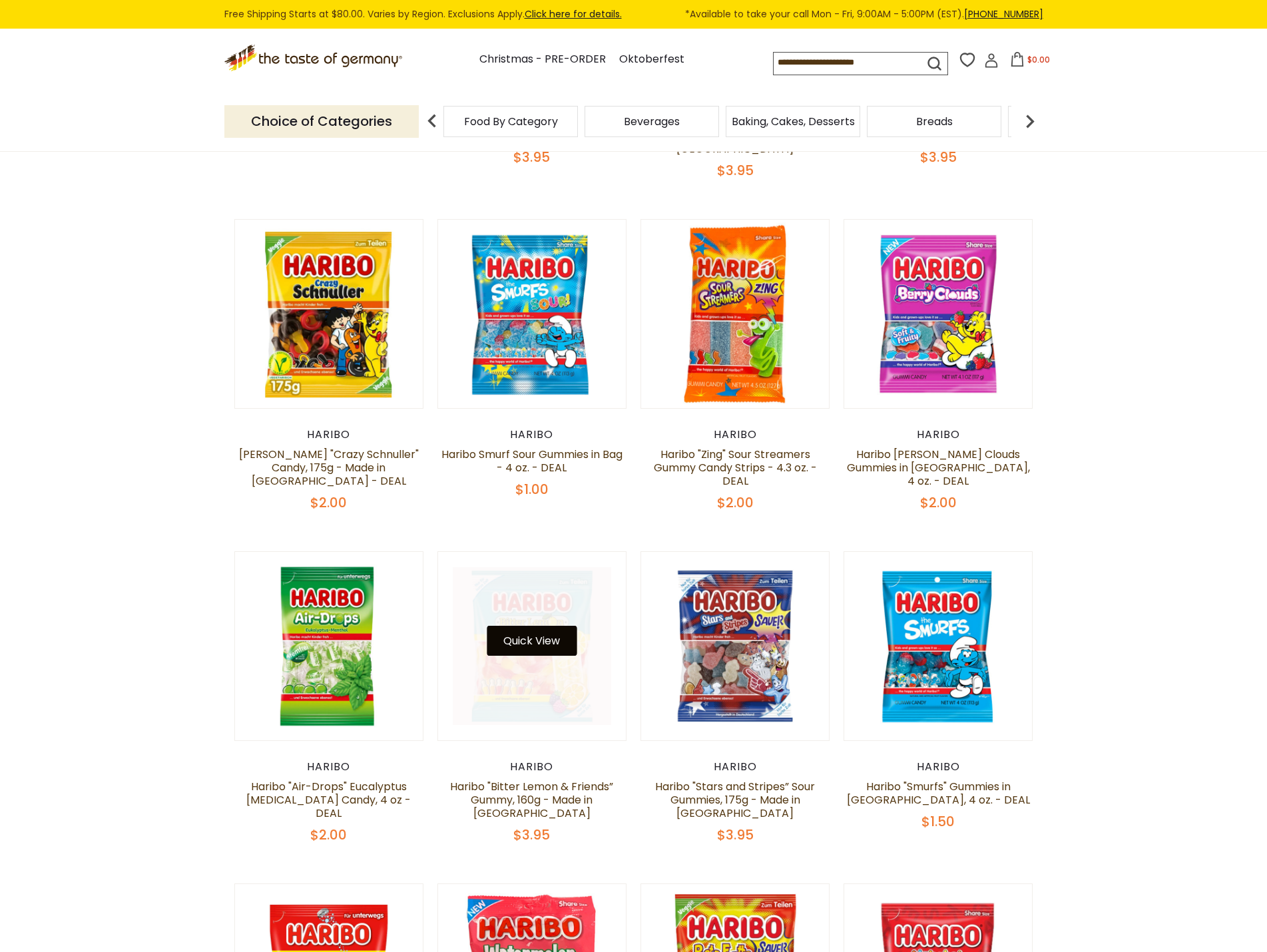  What do you see at coordinates (542, 59) in the screenshot?
I see `a: Christmas - PRE-ORDER` at bounding box center [542, 59].